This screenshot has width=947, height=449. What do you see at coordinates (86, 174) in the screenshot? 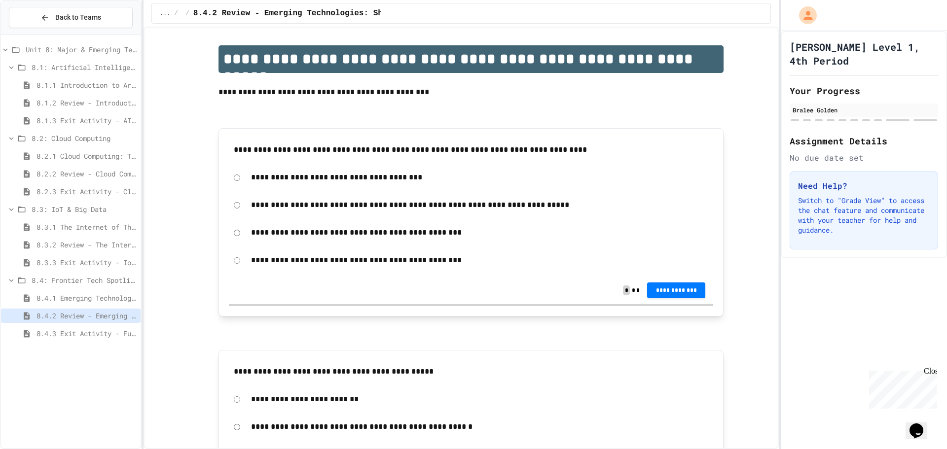
I see `span: 8.2.2 Review - Cloud Computing` at bounding box center [86, 174].